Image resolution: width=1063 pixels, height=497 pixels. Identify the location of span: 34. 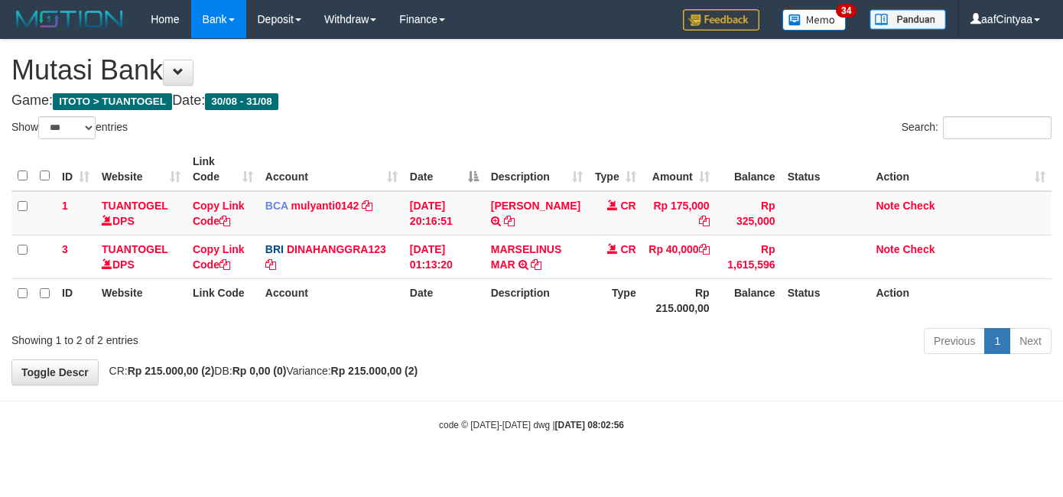
(846, 11).